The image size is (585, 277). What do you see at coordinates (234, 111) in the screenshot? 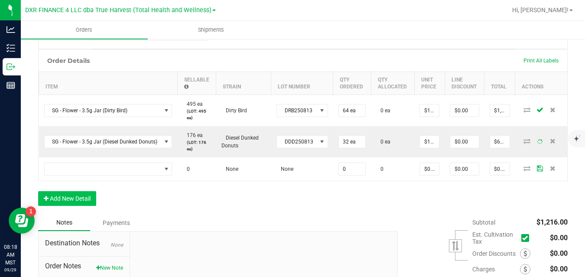
I see `span: Dirty Bird` at bounding box center [234, 111].